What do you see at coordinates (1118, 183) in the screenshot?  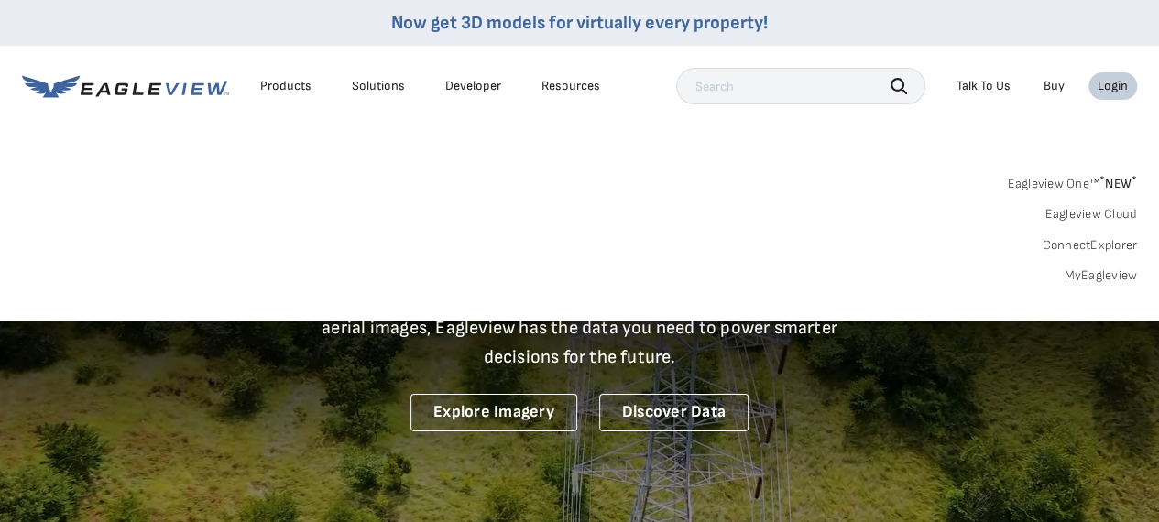 I see `span: NEW` at bounding box center [1118, 183].